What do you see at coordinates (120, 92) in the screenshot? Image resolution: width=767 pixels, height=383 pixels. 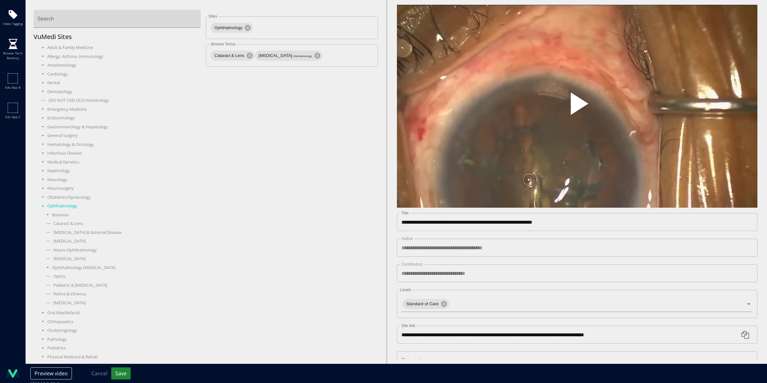 I see `div: Dermatology` at bounding box center [120, 92].